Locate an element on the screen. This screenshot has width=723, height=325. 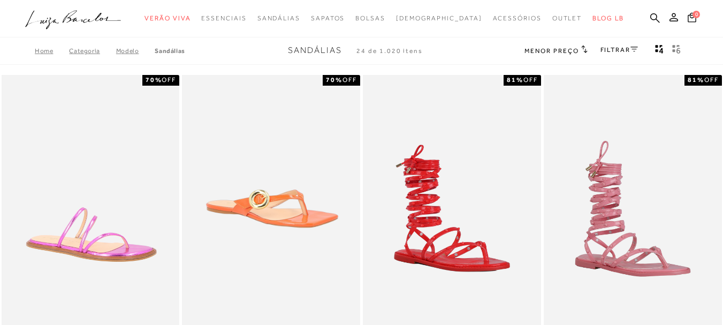
a: Sandálias is located at coordinates (170, 51).